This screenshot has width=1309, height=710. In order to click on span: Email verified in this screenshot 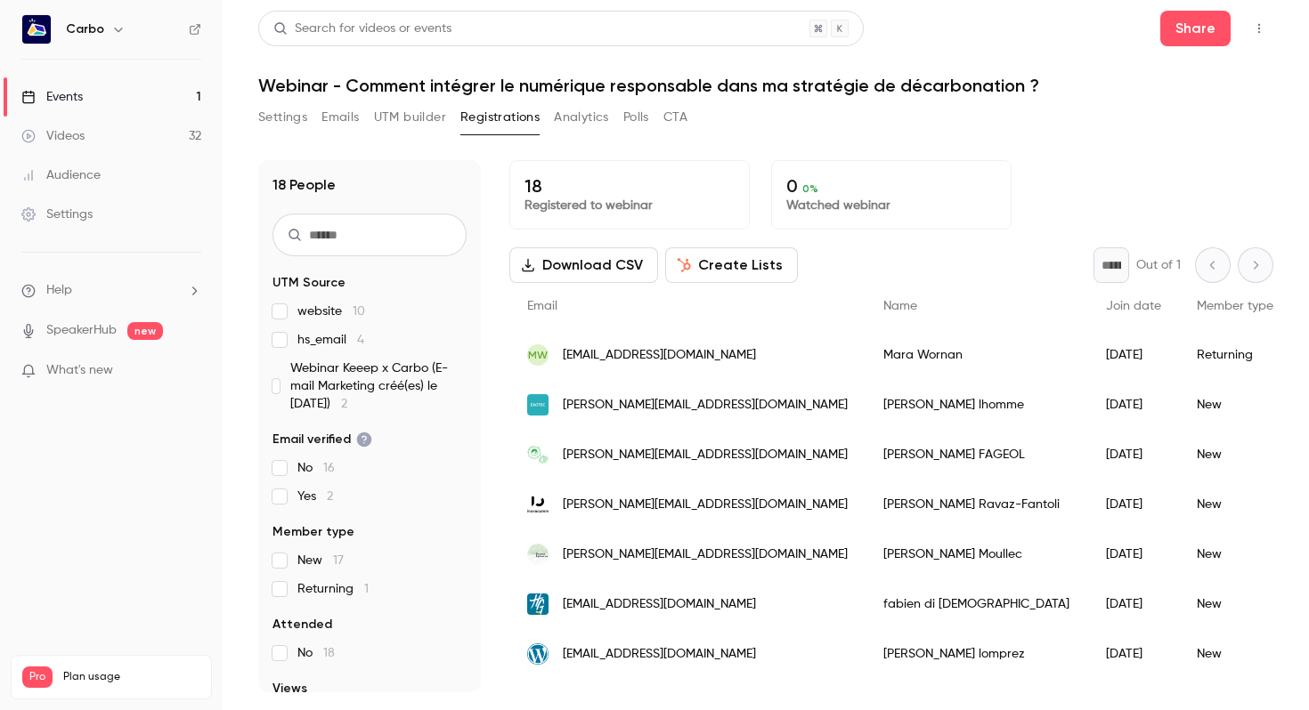, I will do `click(322, 440)`.